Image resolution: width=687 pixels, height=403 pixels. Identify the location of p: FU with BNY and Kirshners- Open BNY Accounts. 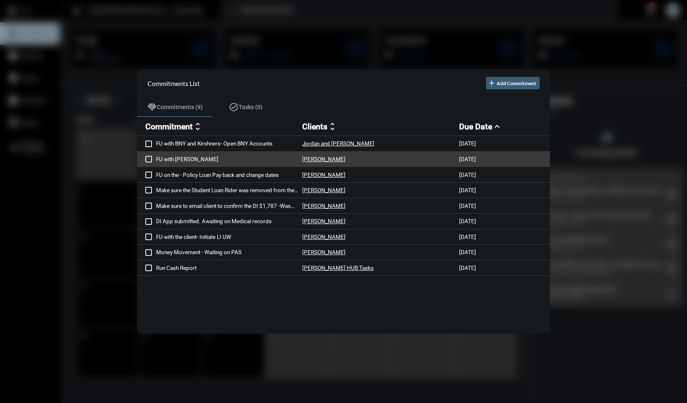
(229, 143).